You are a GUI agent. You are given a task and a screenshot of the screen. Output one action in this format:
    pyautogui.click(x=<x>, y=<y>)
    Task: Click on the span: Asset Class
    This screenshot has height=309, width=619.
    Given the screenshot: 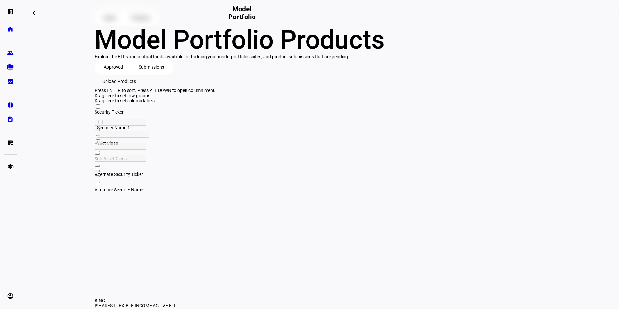 What is the action you would take?
    pyautogui.click(x=106, y=143)
    